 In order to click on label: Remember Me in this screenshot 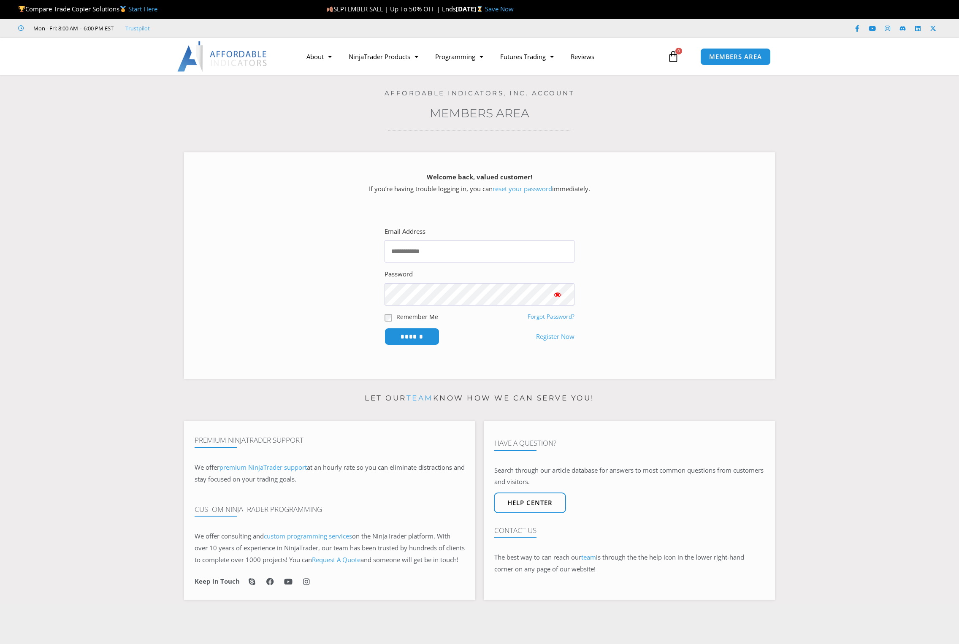, I will do `click(417, 316)`.